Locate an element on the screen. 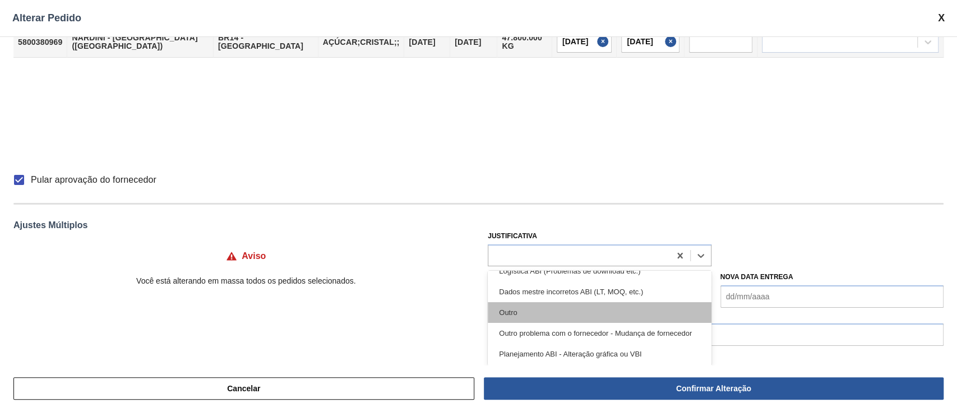  button: Confirmar Alteração is located at coordinates (713, 388).